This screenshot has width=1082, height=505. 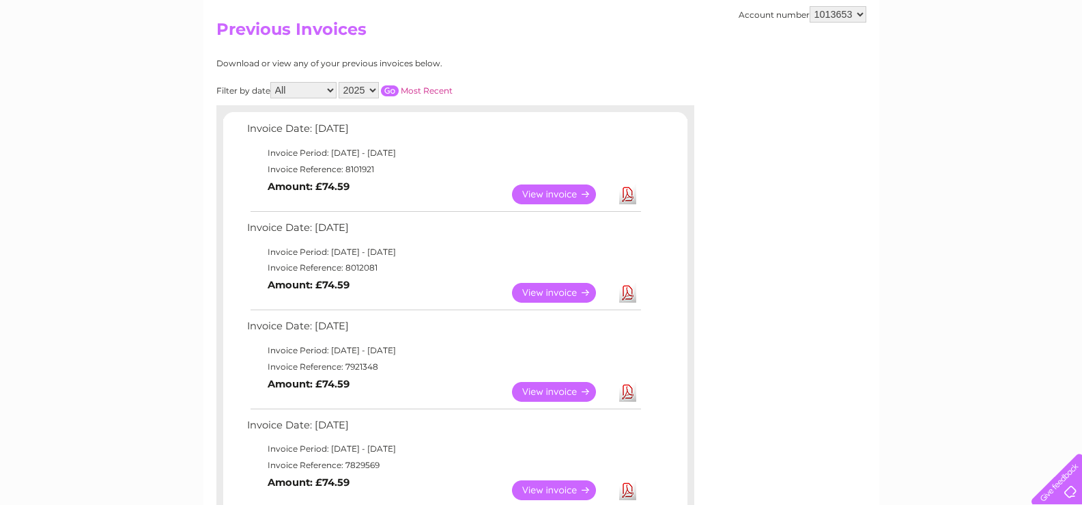 What do you see at coordinates (72, 56) in the screenshot?
I see `img: logo.png` at bounding box center [72, 56].